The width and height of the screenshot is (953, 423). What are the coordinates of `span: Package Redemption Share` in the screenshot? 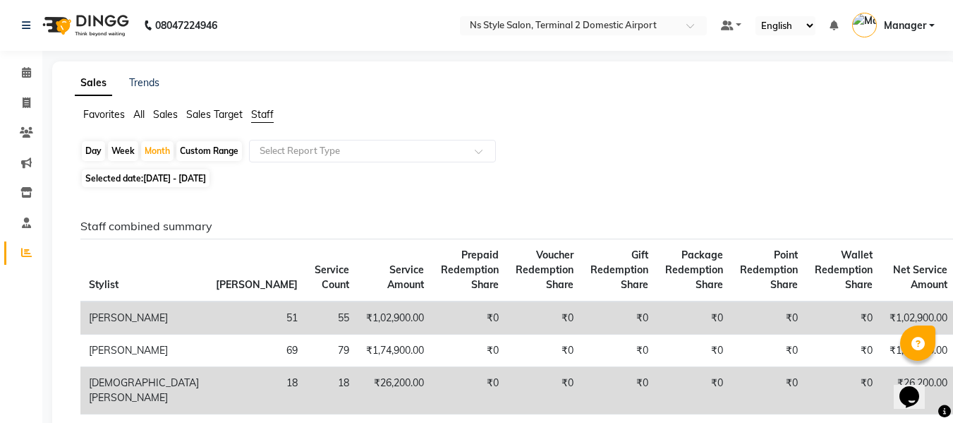 It's located at (694, 270).